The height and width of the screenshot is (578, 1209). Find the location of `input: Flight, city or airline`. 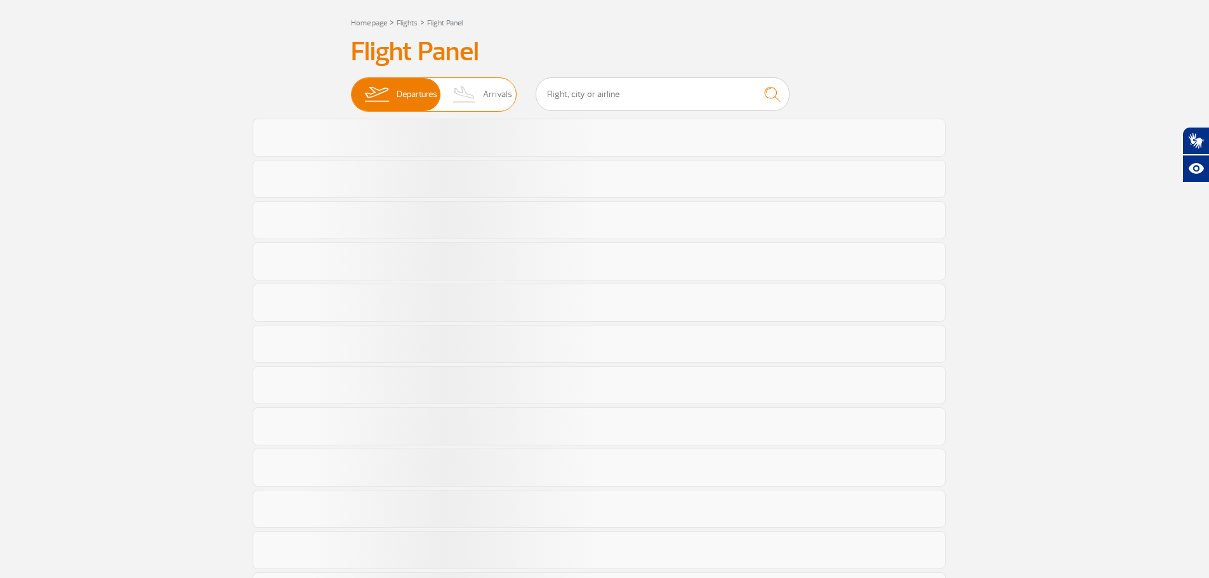

input: Flight, city or airline is located at coordinates (662, 94).